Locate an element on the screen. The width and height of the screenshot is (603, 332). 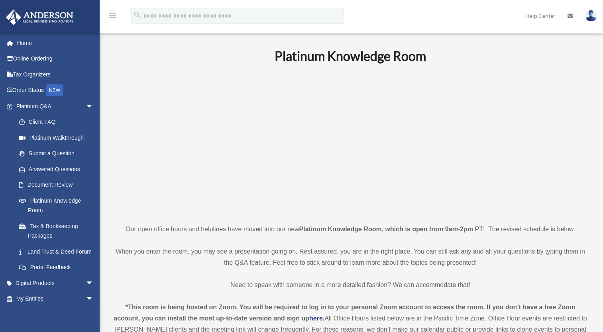
p: Our open office hours and helplines have moved into our new ! The revised schedule is below. is located at coordinates (350, 230).